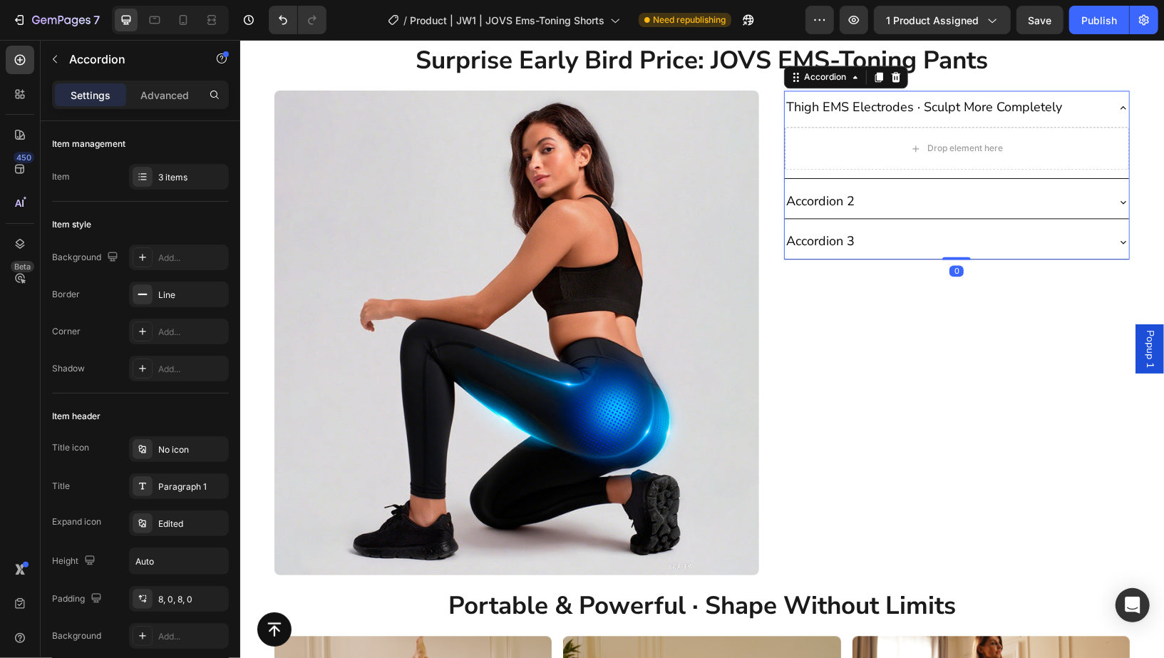 The width and height of the screenshot is (1164, 658). What do you see at coordinates (192, 599) in the screenshot?
I see `div: 8, 0, 8, 0` at bounding box center [192, 599].